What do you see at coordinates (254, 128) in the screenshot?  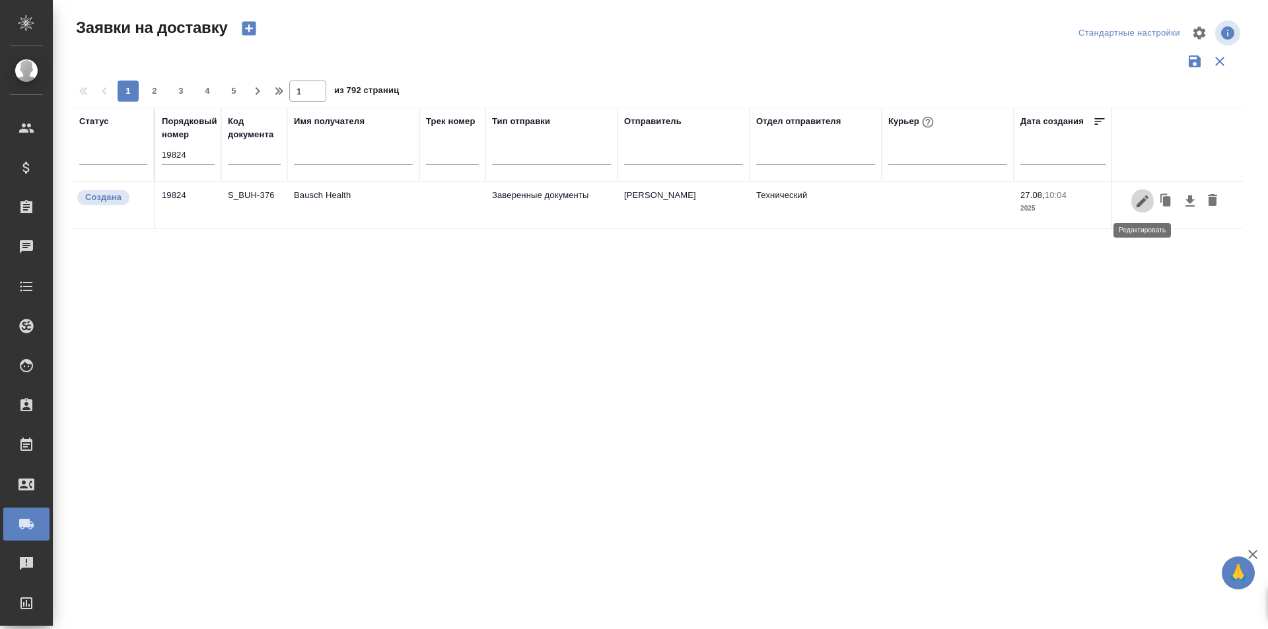 I see `div: Код документа` at bounding box center [254, 128].